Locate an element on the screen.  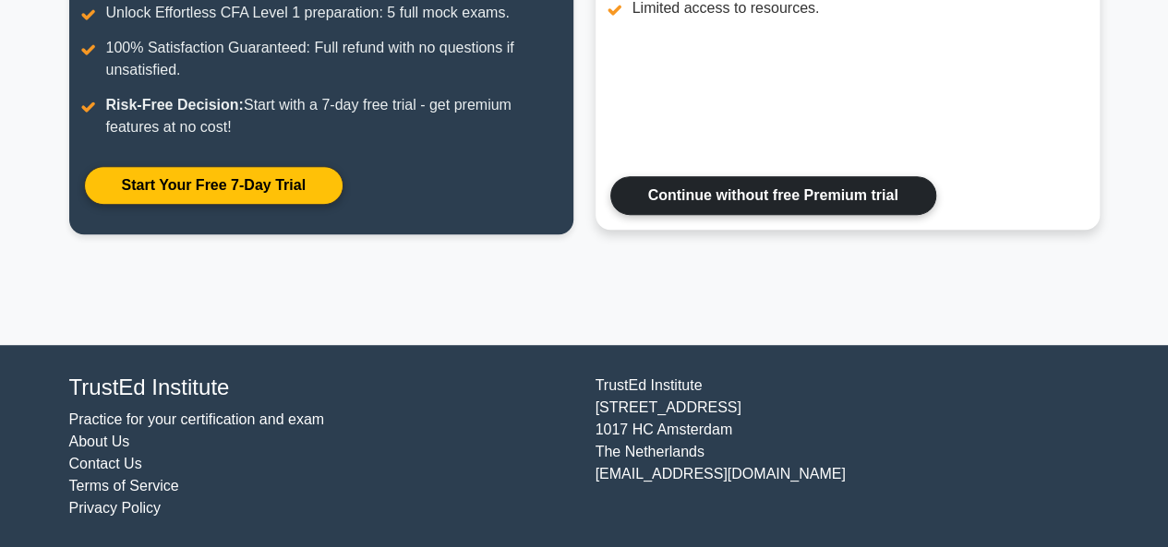
h4: TrustEd Institute is located at coordinates (321, 388).